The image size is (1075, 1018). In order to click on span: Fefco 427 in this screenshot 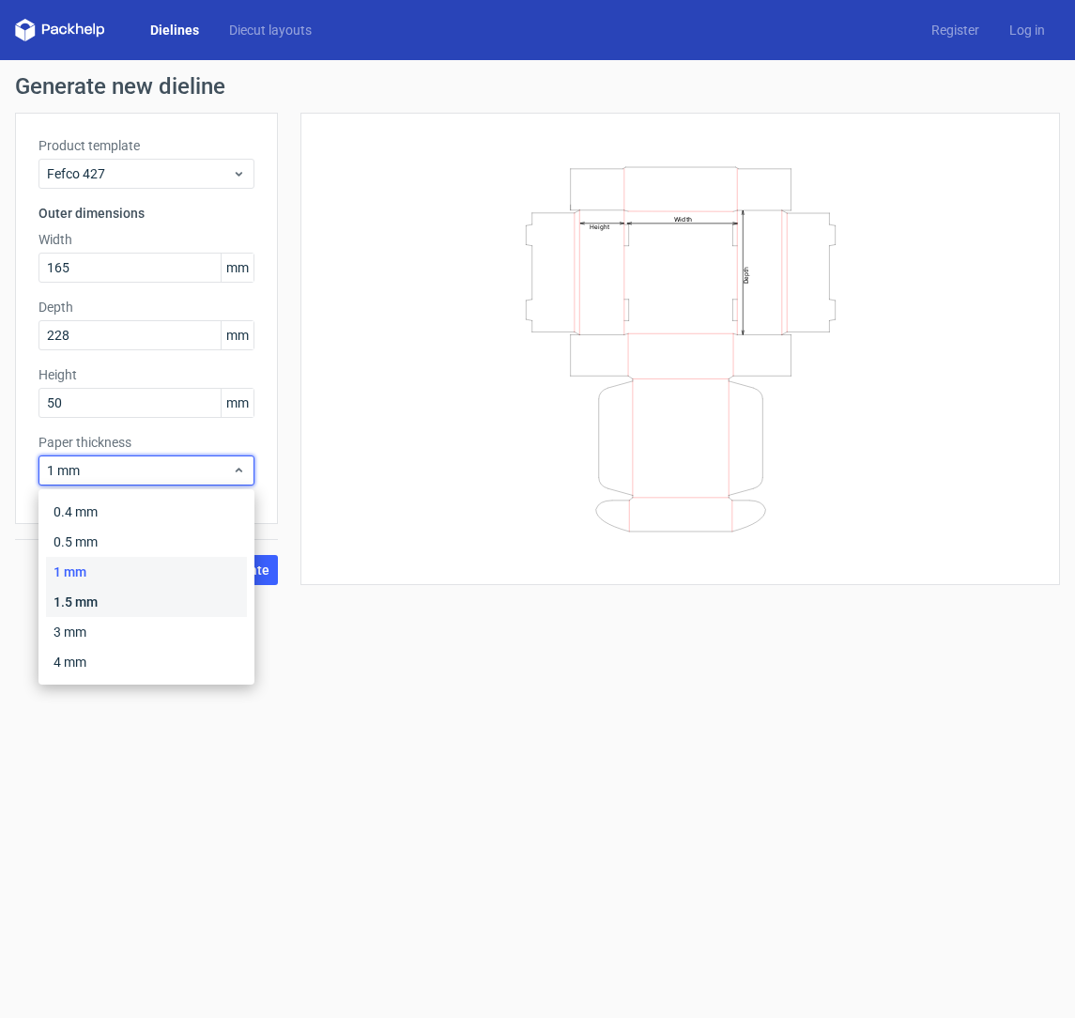, I will do `click(139, 174)`.